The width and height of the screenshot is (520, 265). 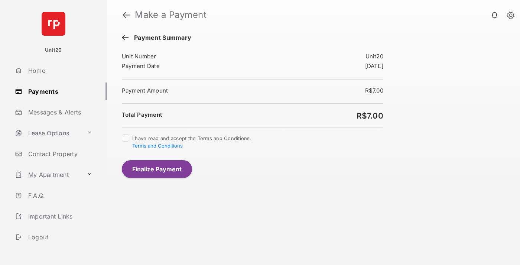 I want to click on a: Messages & Alerts, so click(x=59, y=112).